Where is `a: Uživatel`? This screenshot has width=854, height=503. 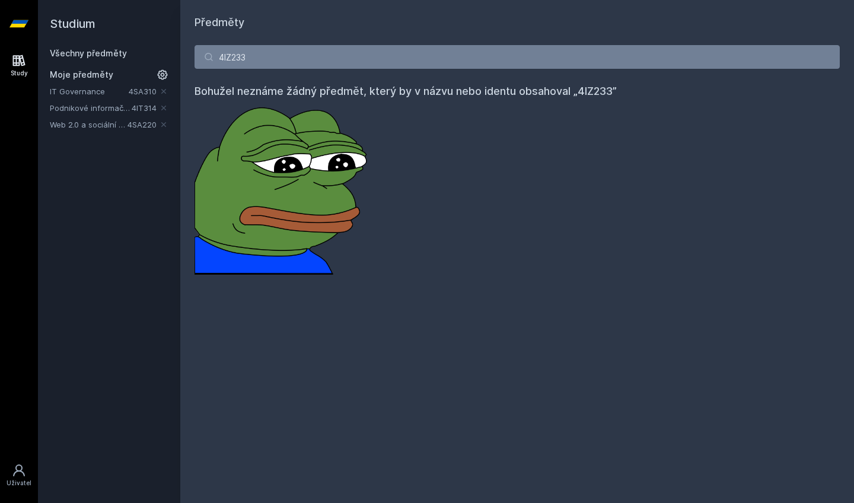
a: Uživatel is located at coordinates (19, 475).